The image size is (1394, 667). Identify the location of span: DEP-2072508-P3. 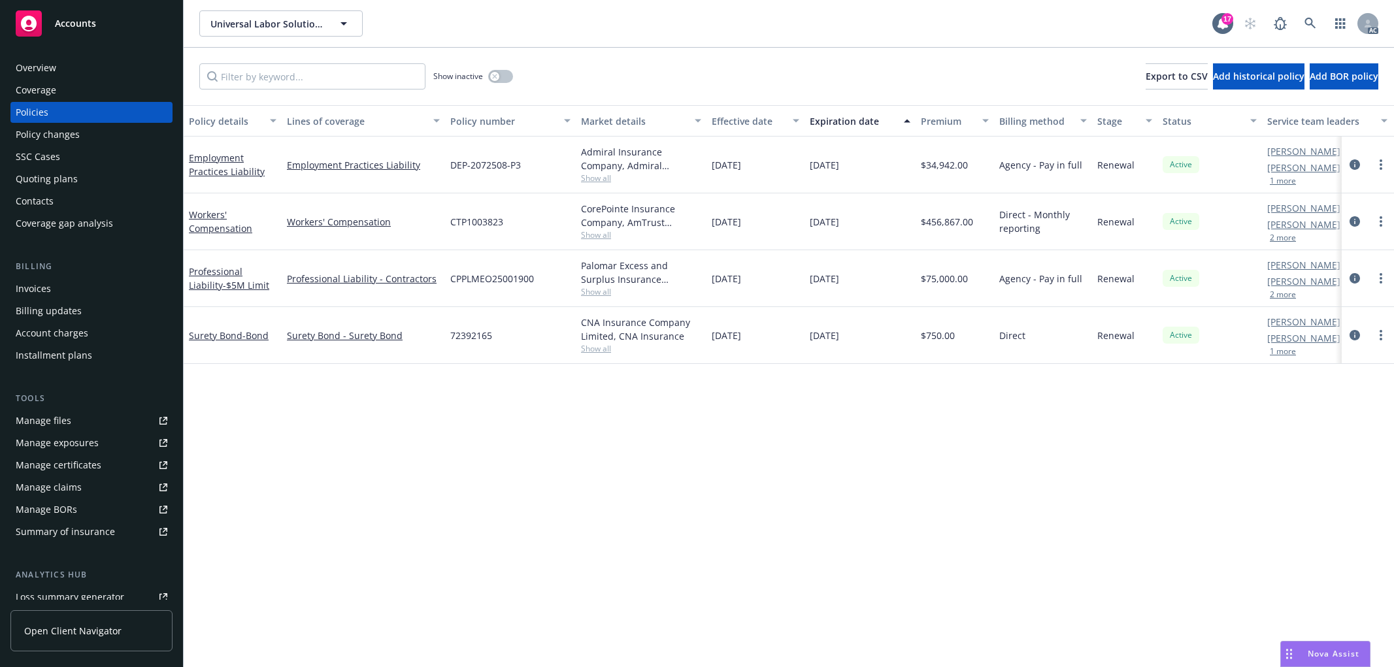
(486, 165).